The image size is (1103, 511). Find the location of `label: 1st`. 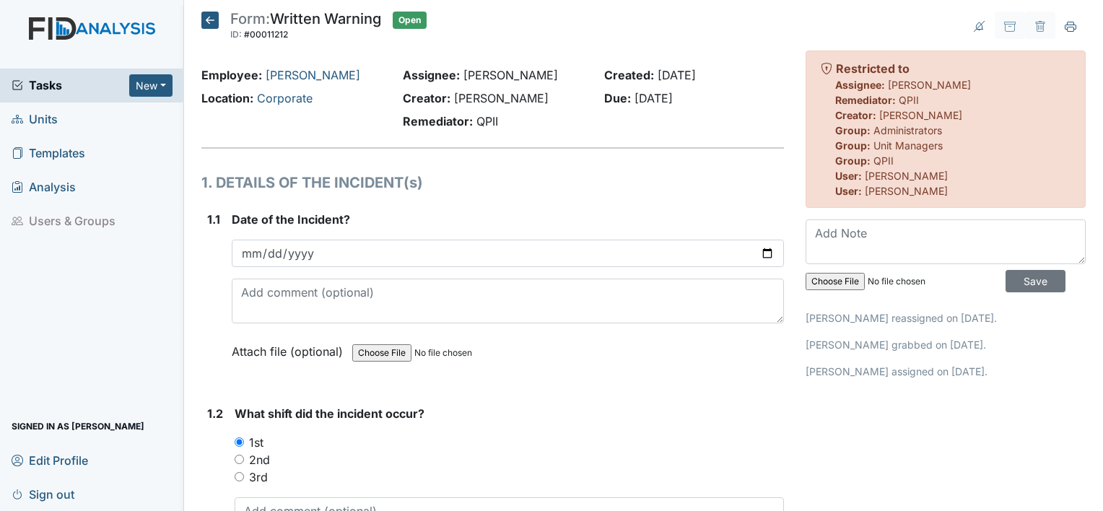

label: 1st is located at coordinates (256, 442).